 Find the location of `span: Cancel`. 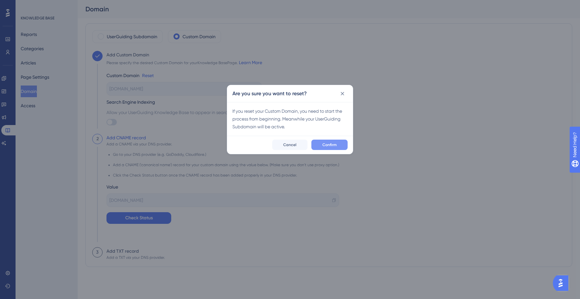

span: Cancel is located at coordinates (290, 145).